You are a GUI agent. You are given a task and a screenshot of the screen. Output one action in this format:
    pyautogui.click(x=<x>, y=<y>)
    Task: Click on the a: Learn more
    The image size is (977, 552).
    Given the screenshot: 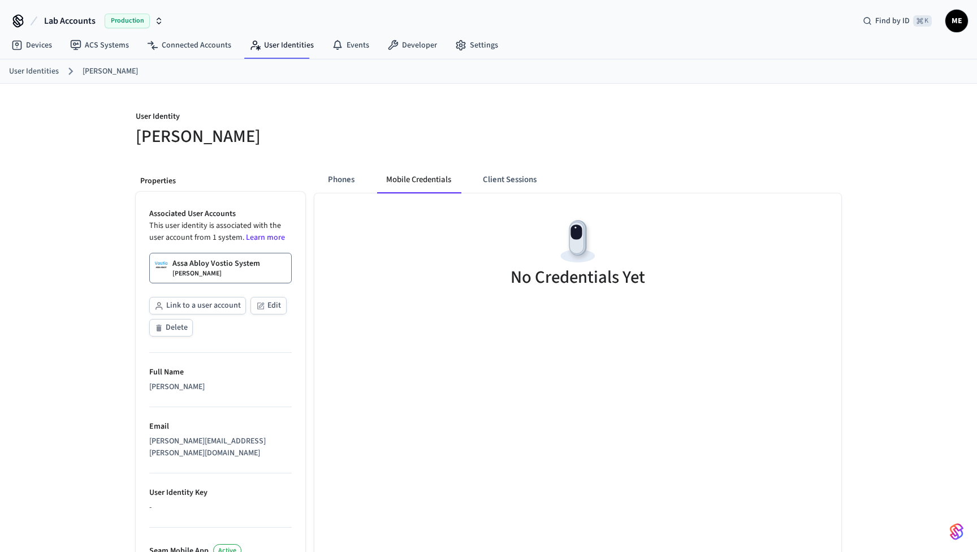 What is the action you would take?
    pyautogui.click(x=265, y=237)
    